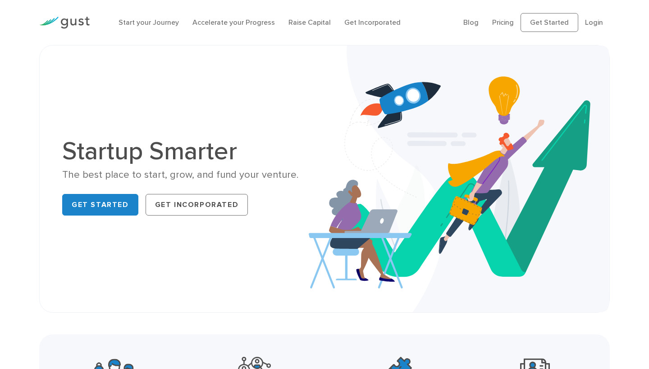 This screenshot has width=649, height=369. Describe the element at coordinates (594, 22) in the screenshot. I see `a: Login` at that location.